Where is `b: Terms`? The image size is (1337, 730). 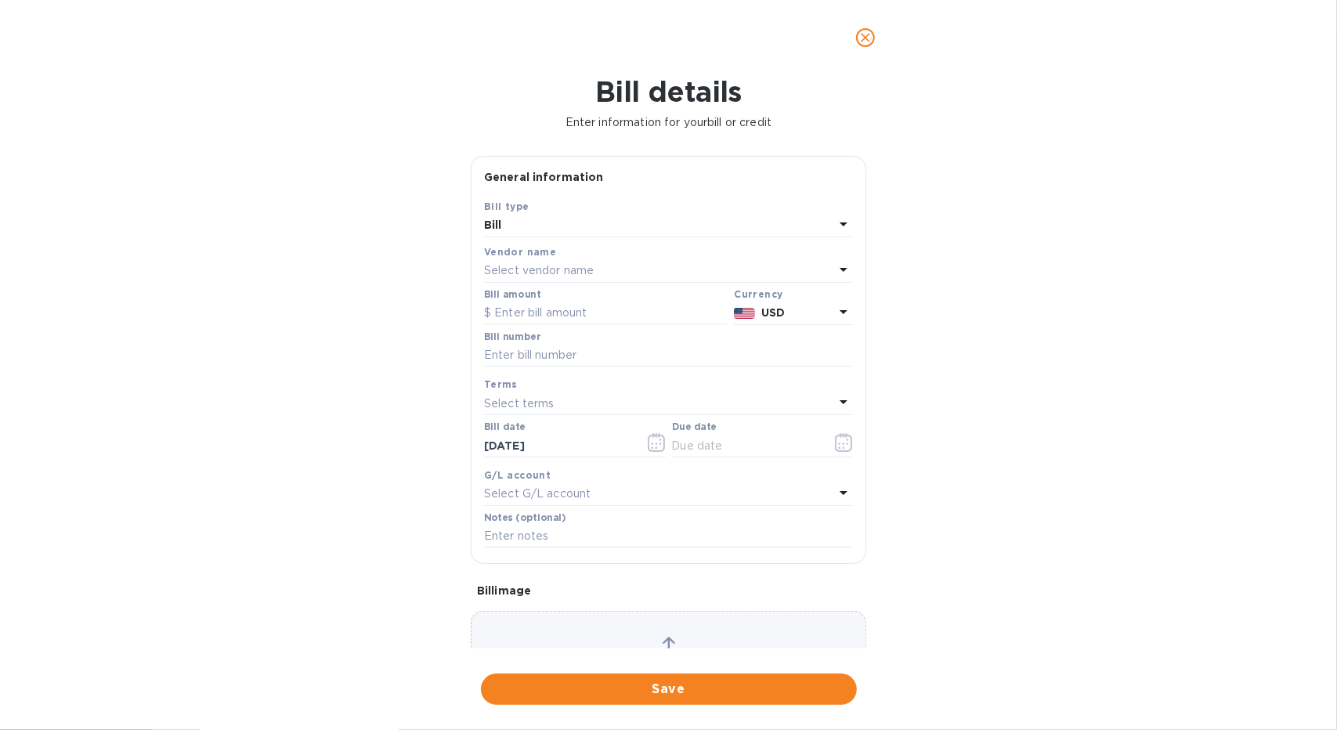
b: Terms is located at coordinates (500, 384).